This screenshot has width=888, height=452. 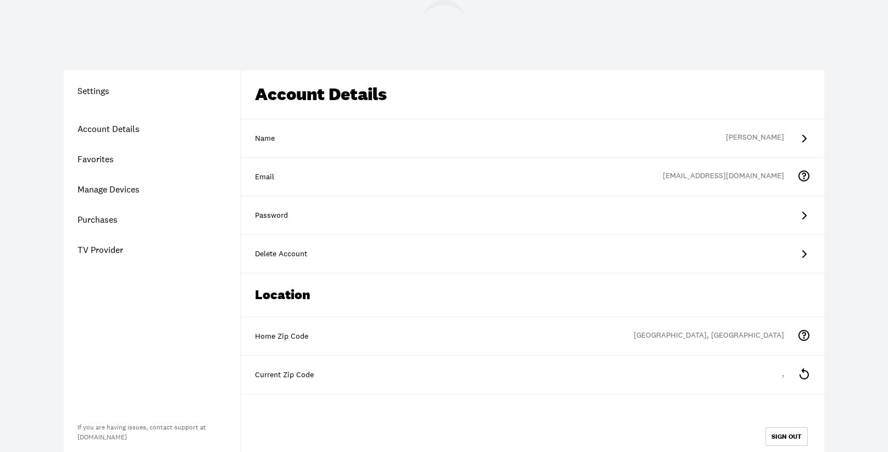 What do you see at coordinates (152, 219) in the screenshot?
I see `a: Purchases` at bounding box center [152, 219].